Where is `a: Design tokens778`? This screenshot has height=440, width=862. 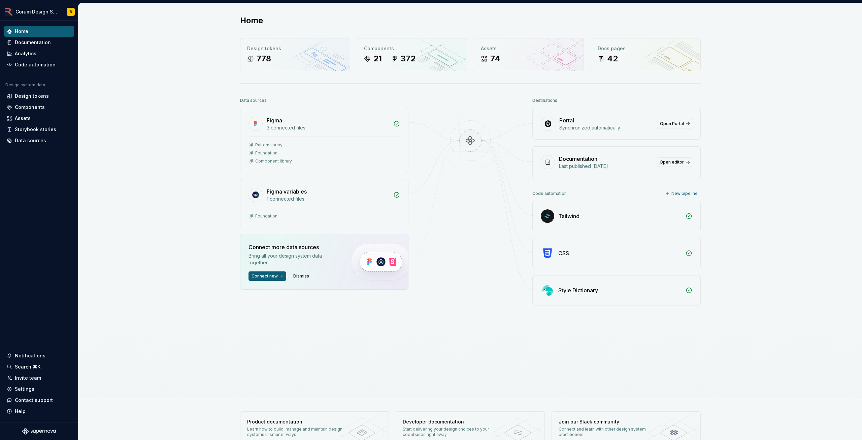 a: Design tokens778 is located at coordinates (295, 55).